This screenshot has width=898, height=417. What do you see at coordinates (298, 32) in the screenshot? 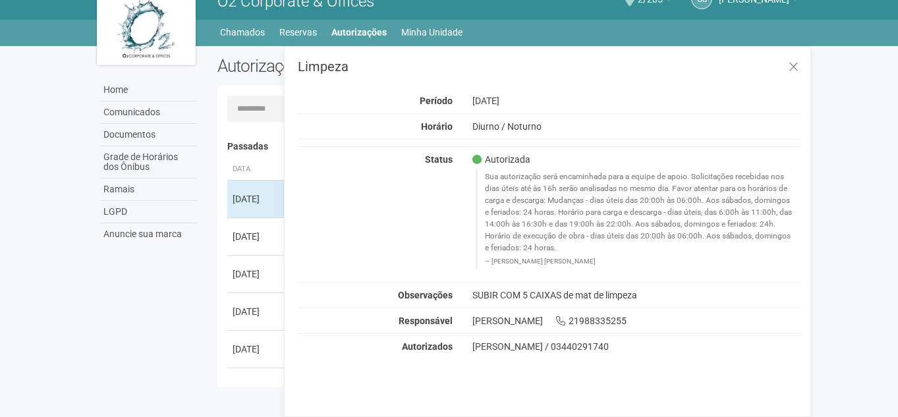
I see `a: Reservas` at bounding box center [298, 32].